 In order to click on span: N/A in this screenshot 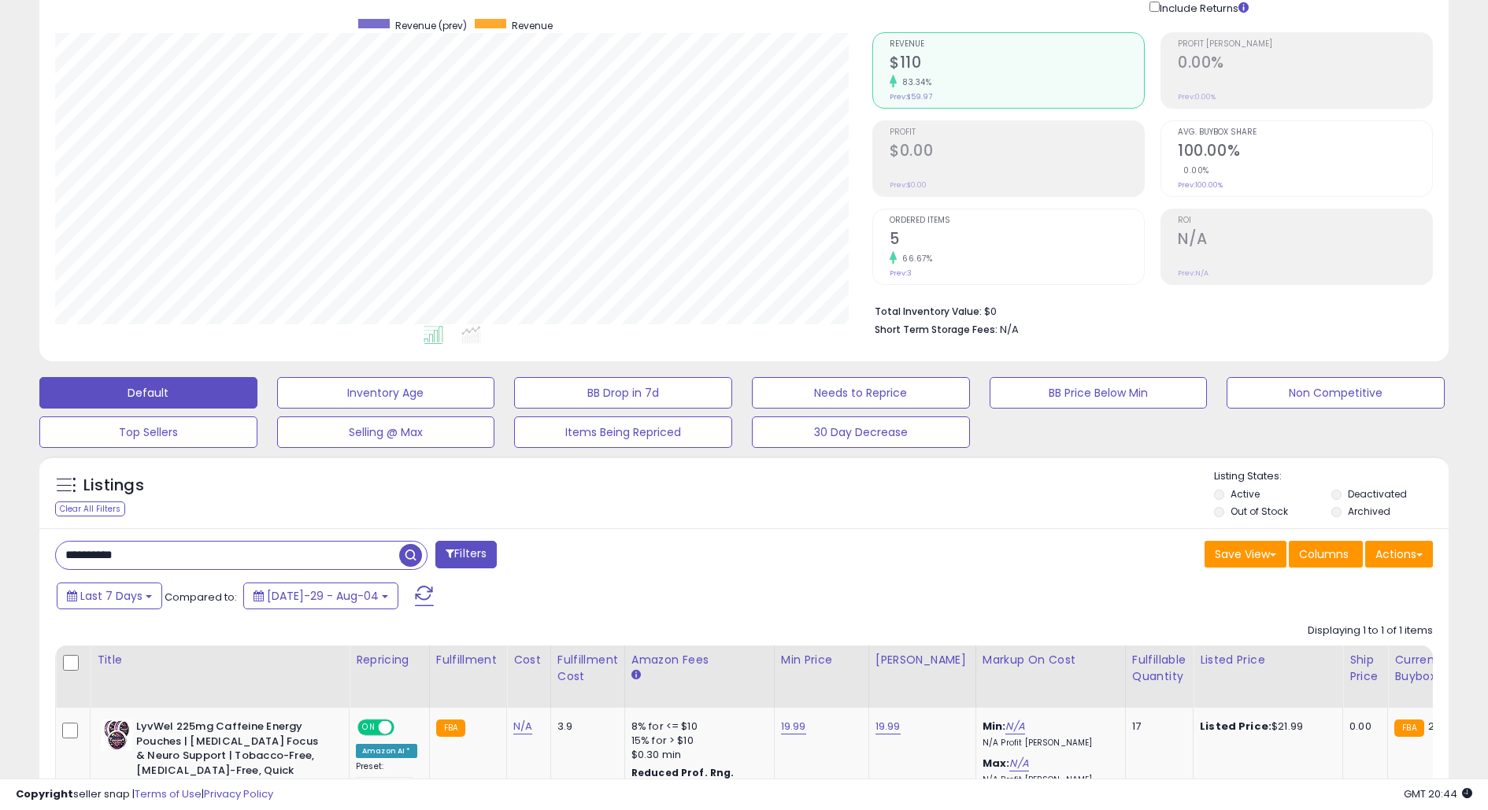, I will do `click(1009, 329)`.